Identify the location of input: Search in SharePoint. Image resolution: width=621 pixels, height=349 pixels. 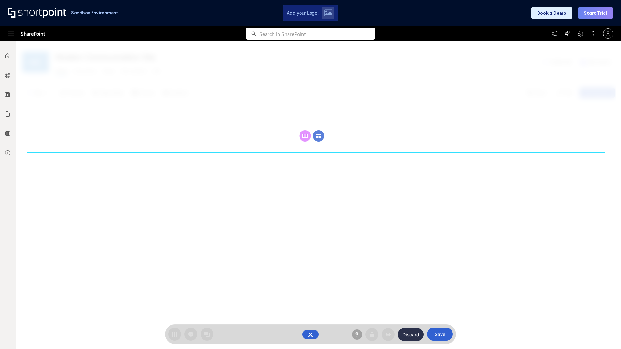
(317, 34).